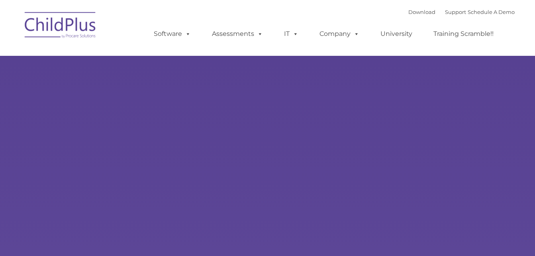 Image resolution: width=535 pixels, height=256 pixels. I want to click on a: Software, so click(172, 34).